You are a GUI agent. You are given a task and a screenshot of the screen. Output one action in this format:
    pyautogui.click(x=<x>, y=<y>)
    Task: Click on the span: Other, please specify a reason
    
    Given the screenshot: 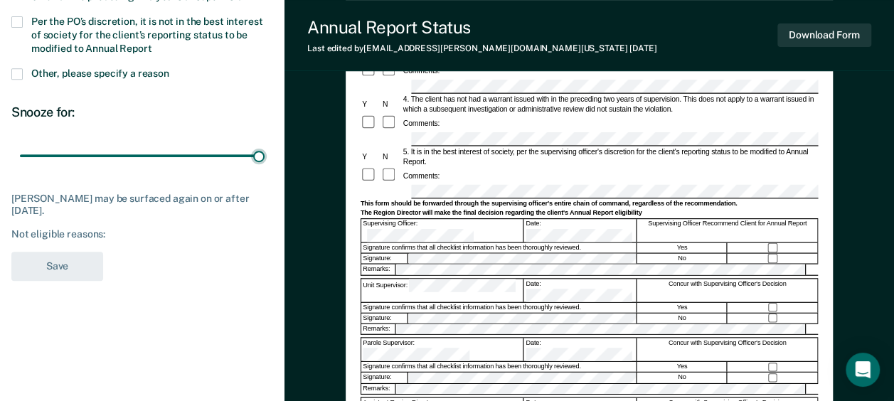 What is the action you would take?
    pyautogui.click(x=100, y=73)
    